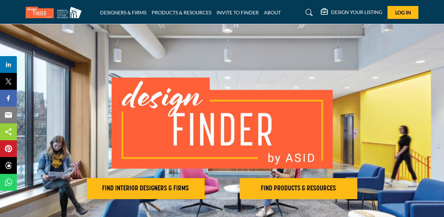  Describe the element at coordinates (222, 123) in the screenshot. I see `img: image` at that location.